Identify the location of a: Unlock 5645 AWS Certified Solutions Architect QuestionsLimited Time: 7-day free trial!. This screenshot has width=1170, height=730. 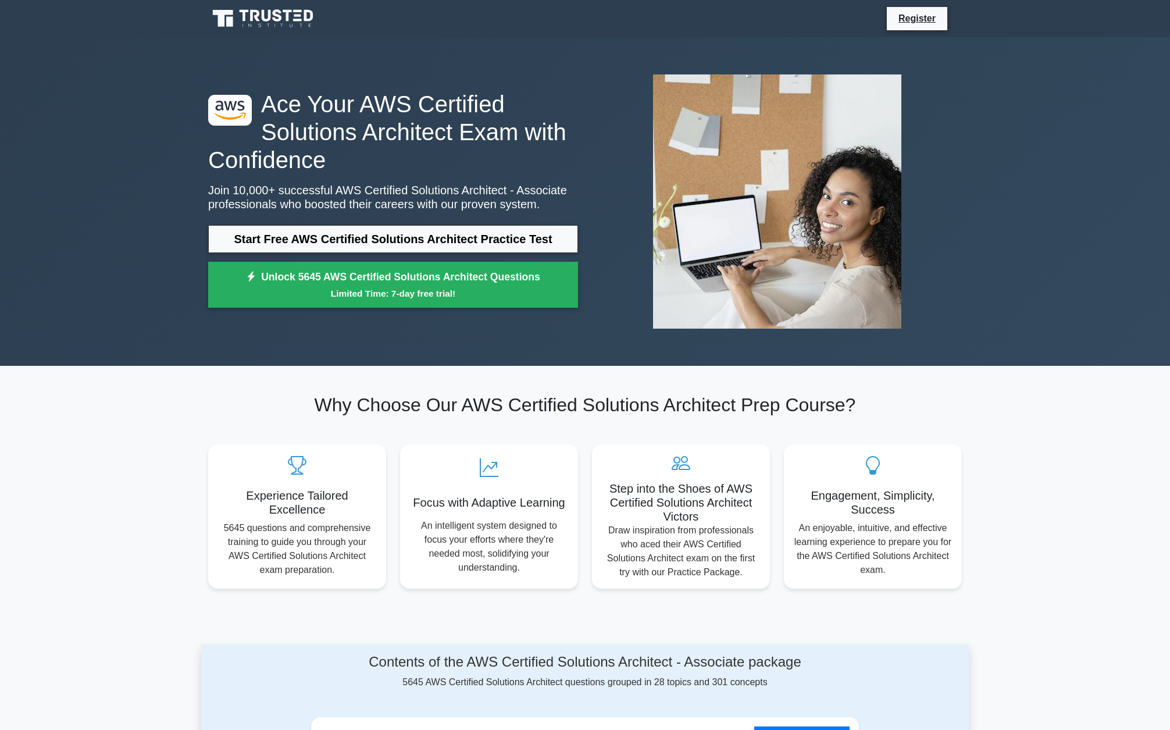
(393, 285).